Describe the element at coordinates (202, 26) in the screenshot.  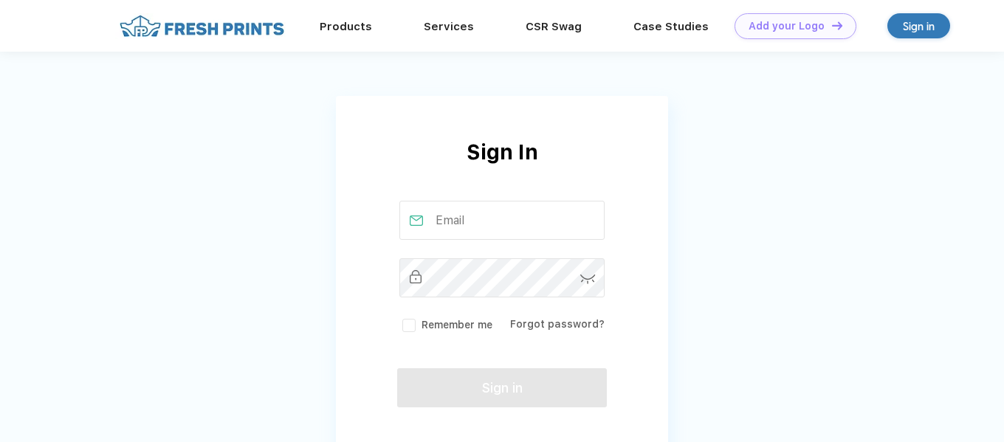
I see `img: fo%20logo%202.webp` at that location.